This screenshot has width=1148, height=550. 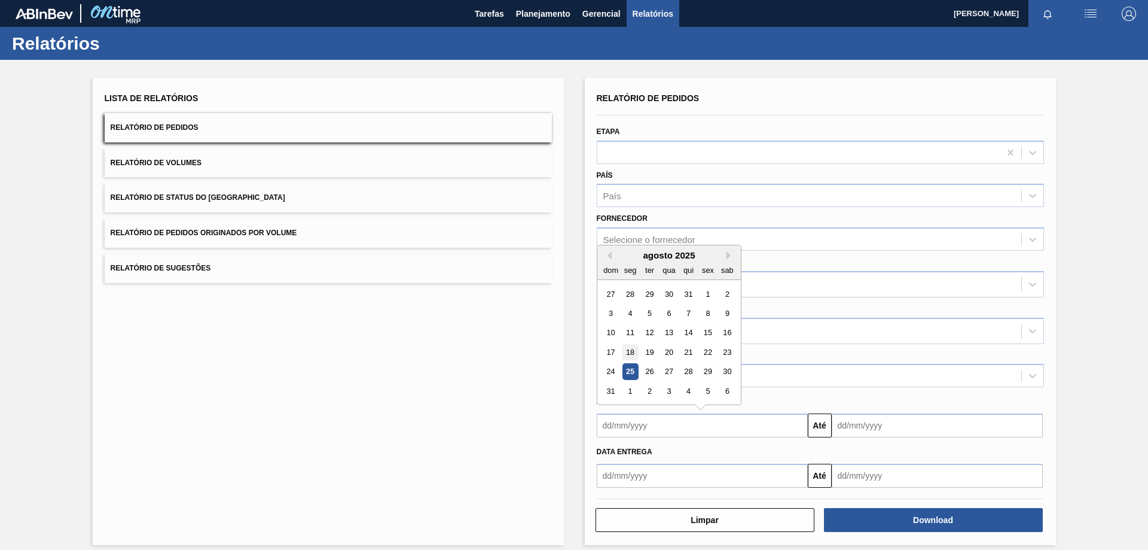 I want to click on button: Relatório de Pedidos, so click(x=328, y=127).